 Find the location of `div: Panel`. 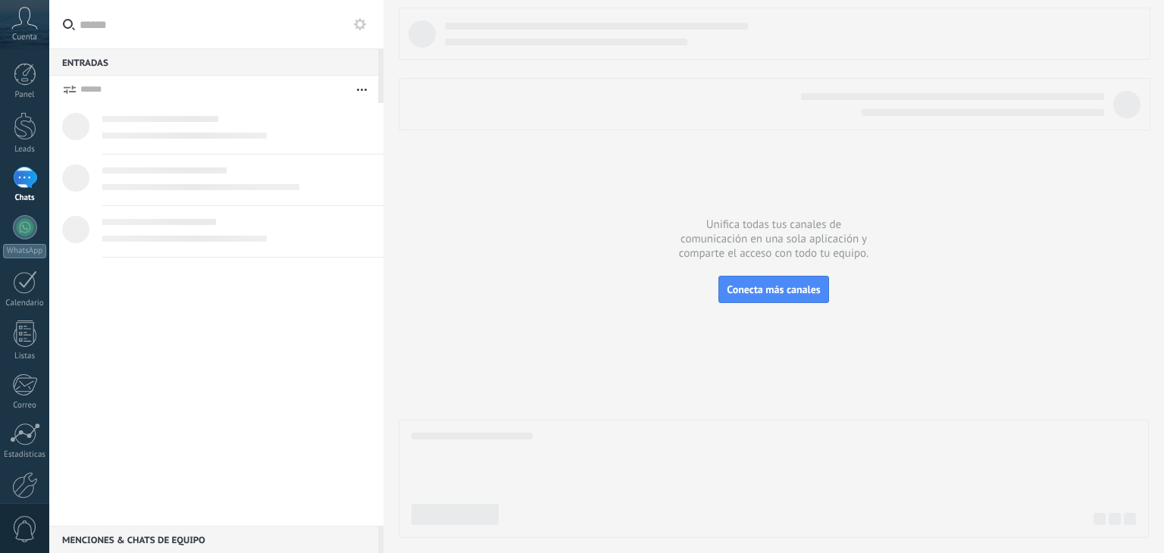

div: Panel is located at coordinates (25, 95).